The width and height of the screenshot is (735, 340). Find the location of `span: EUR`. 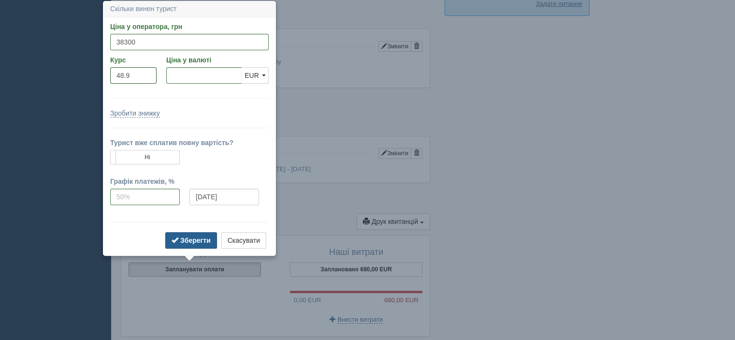

span: EUR is located at coordinates (252, 75).